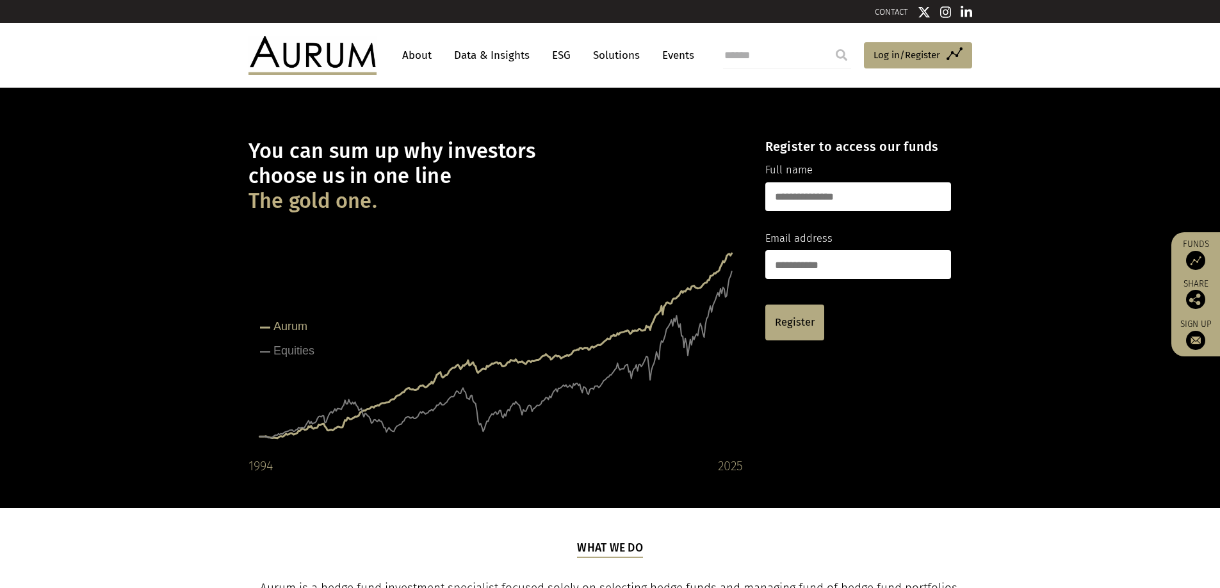 The height and width of the screenshot is (588, 1220). Describe the element at coordinates (789, 170) in the screenshot. I see `label: Full name` at that location.